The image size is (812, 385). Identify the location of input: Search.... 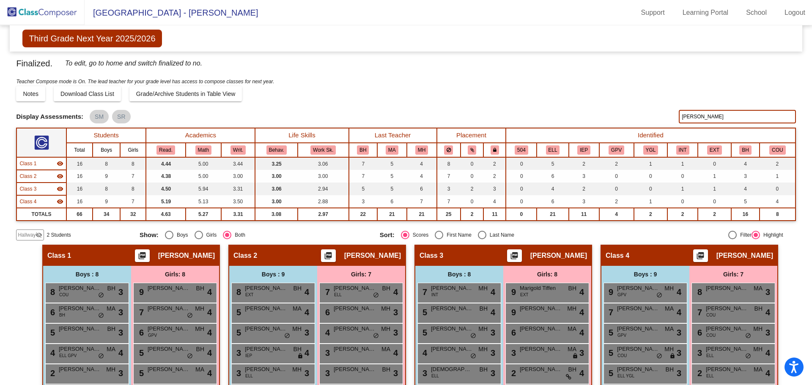
(737, 117).